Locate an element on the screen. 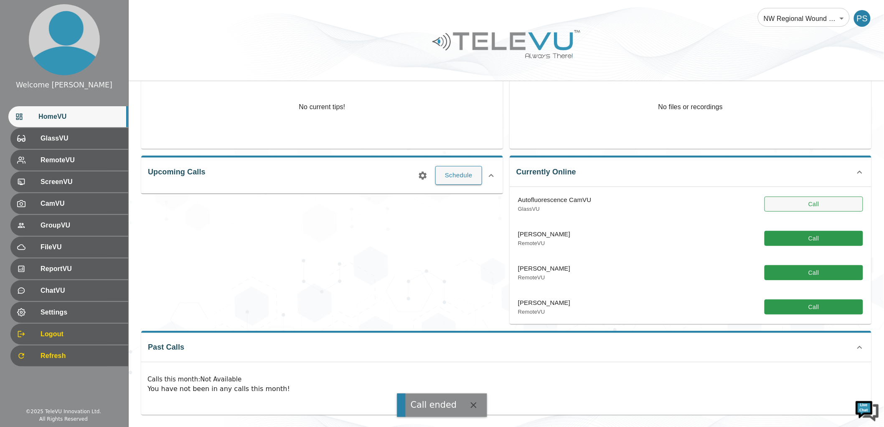  span: ReportVU is located at coordinates (81, 269).